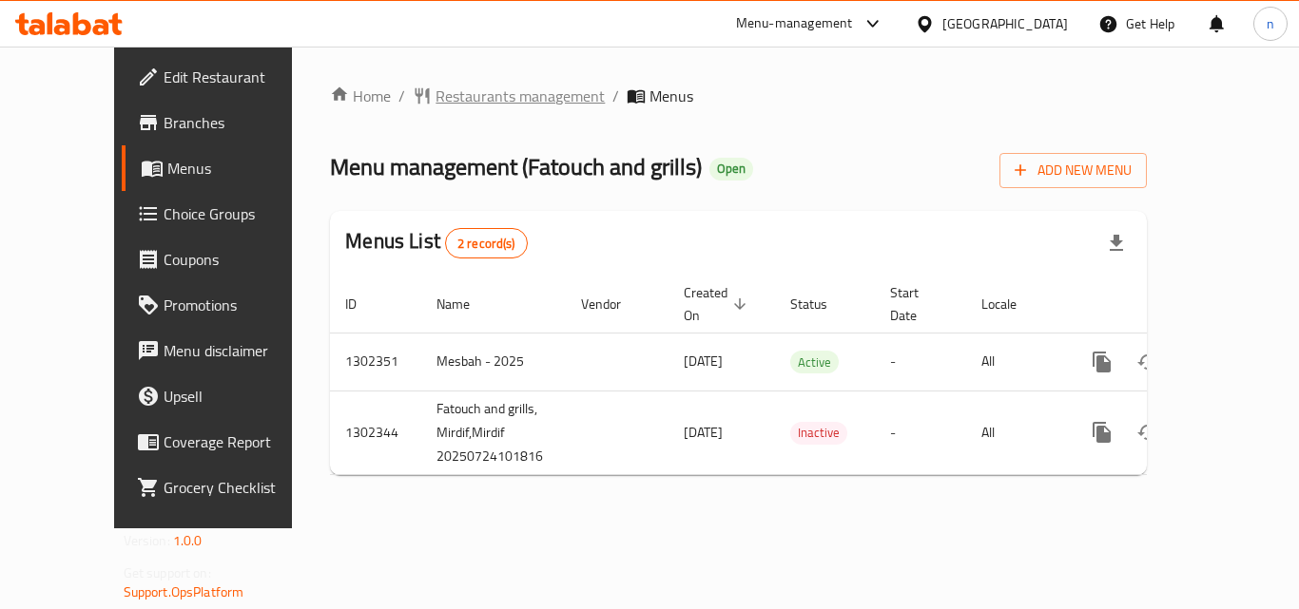 This screenshot has width=1299, height=609. What do you see at coordinates (1011, 304) in the screenshot?
I see `span: Locale` at bounding box center [1011, 304].